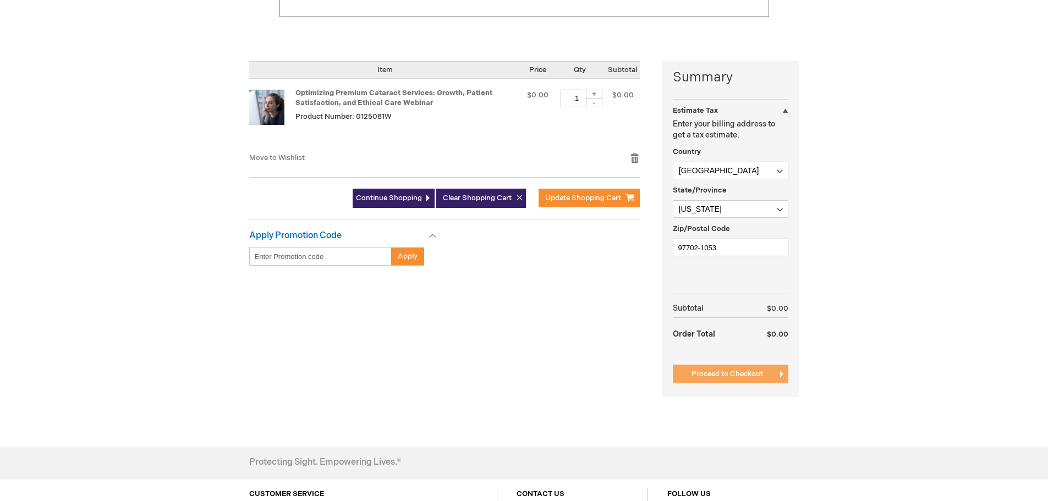 The height and width of the screenshot is (501, 1048). I want to click on span: Item, so click(385, 70).